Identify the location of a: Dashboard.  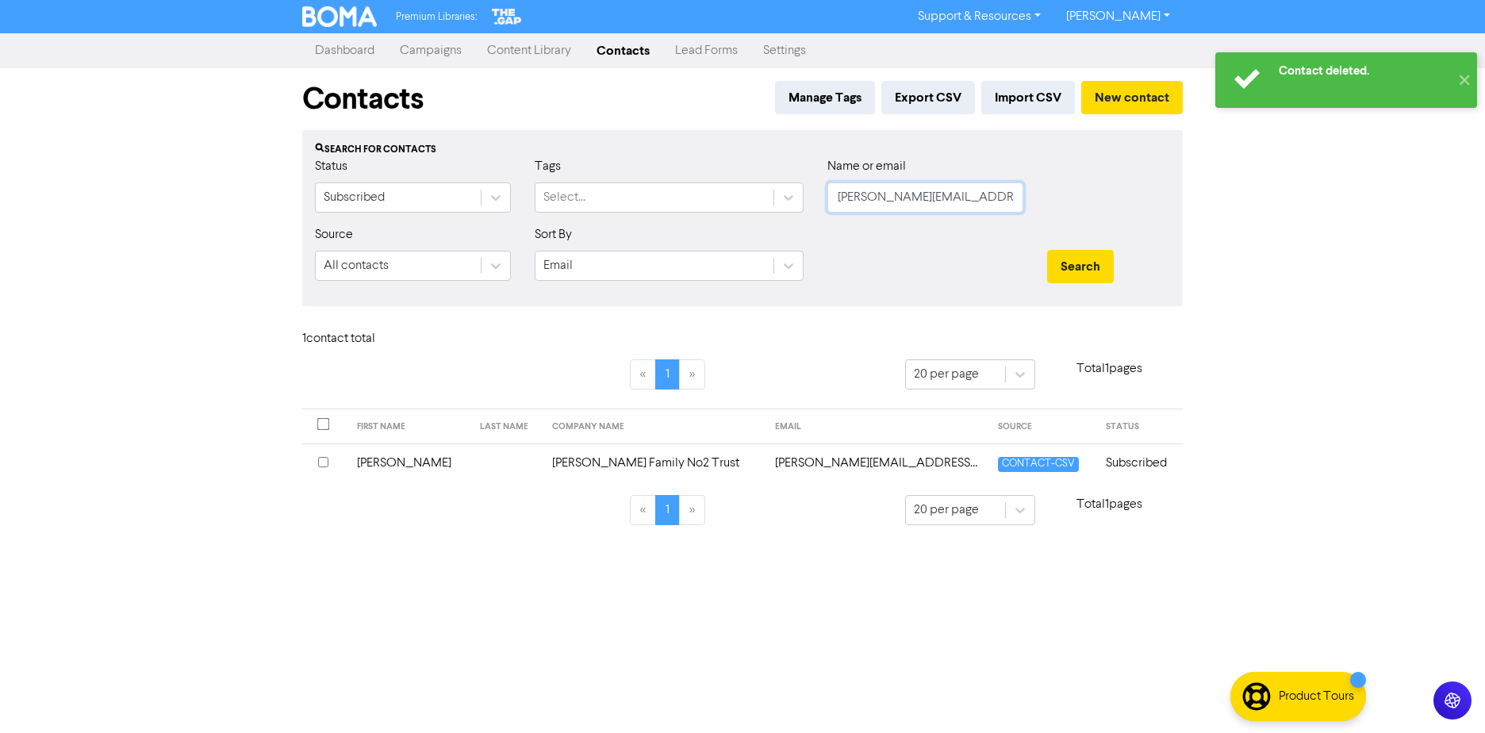
(344, 51).